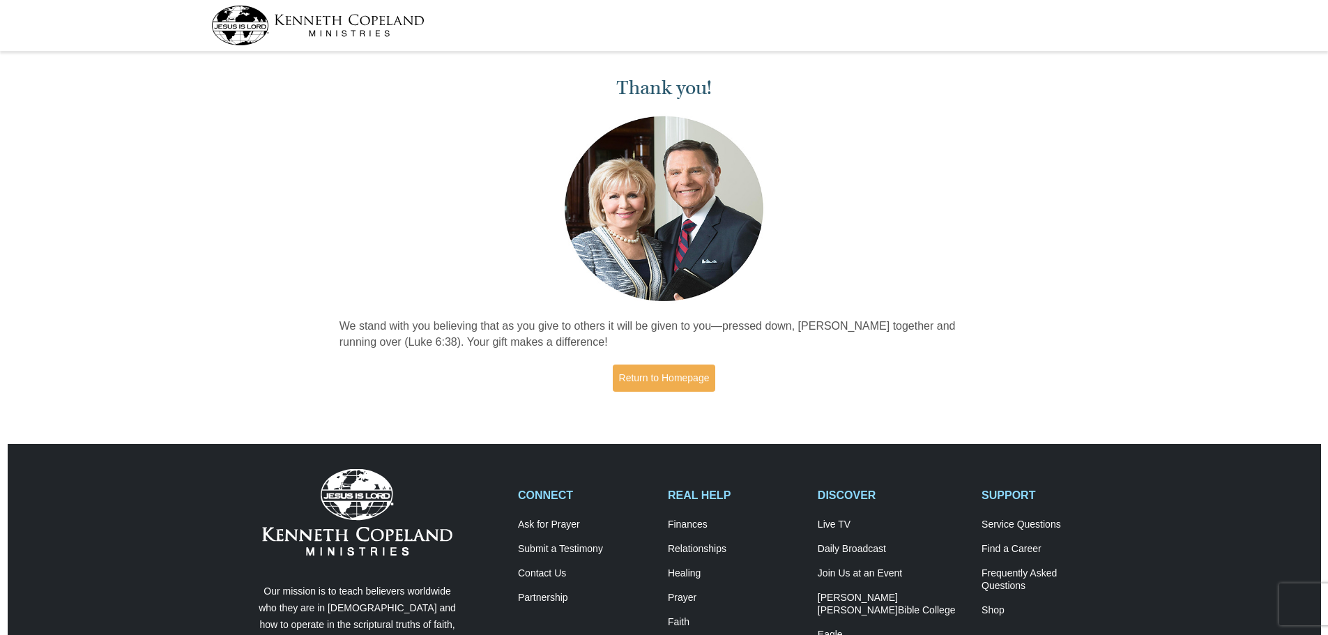 This screenshot has height=635, width=1328. What do you see at coordinates (1049, 525) in the screenshot?
I see `a: Service Questions` at bounding box center [1049, 525].